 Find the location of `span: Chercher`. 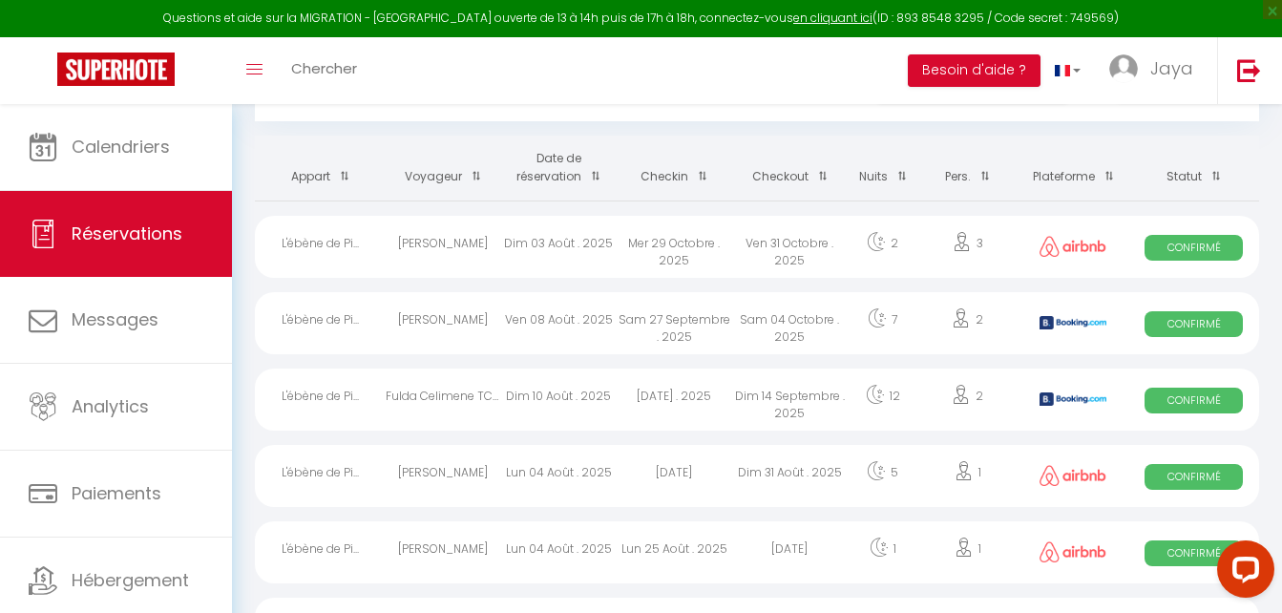

span: Chercher is located at coordinates (324, 68).